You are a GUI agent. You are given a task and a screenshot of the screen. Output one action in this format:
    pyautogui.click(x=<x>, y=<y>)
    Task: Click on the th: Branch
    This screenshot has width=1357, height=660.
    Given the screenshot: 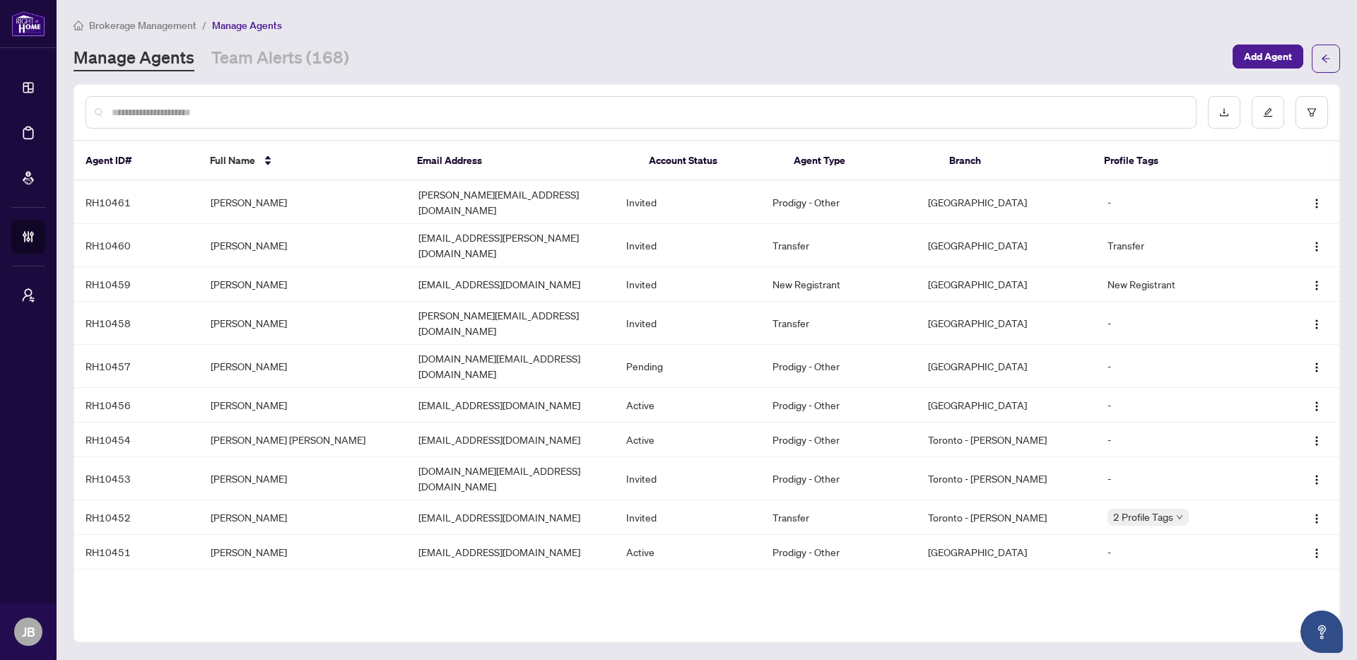 What is the action you would take?
    pyautogui.click(x=1016, y=161)
    